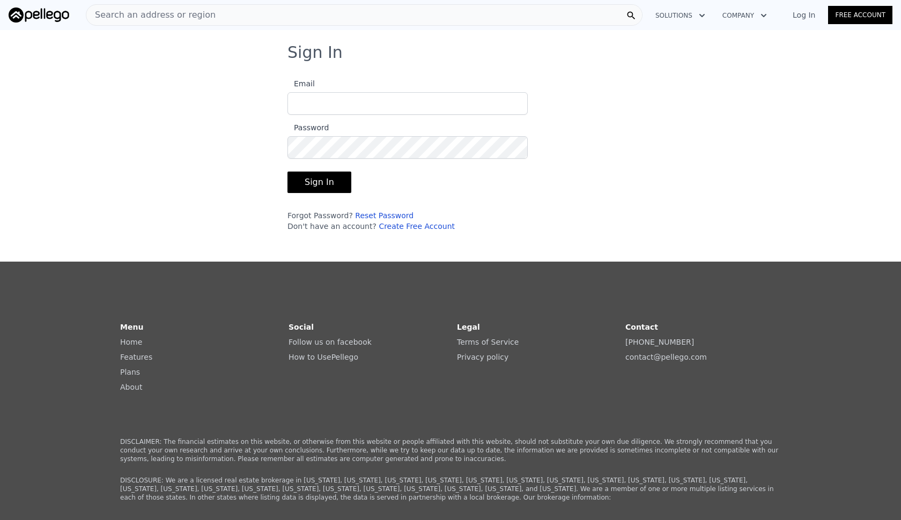  Describe the element at coordinates (301, 84) in the screenshot. I see `span: Email` at that location.